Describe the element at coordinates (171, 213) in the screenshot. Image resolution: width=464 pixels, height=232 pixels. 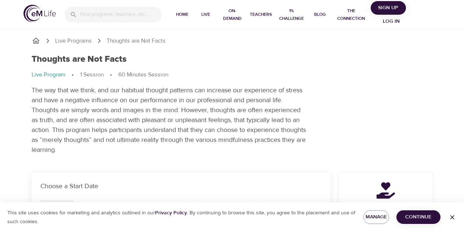
I see `a: Privacy Policy` at that location.